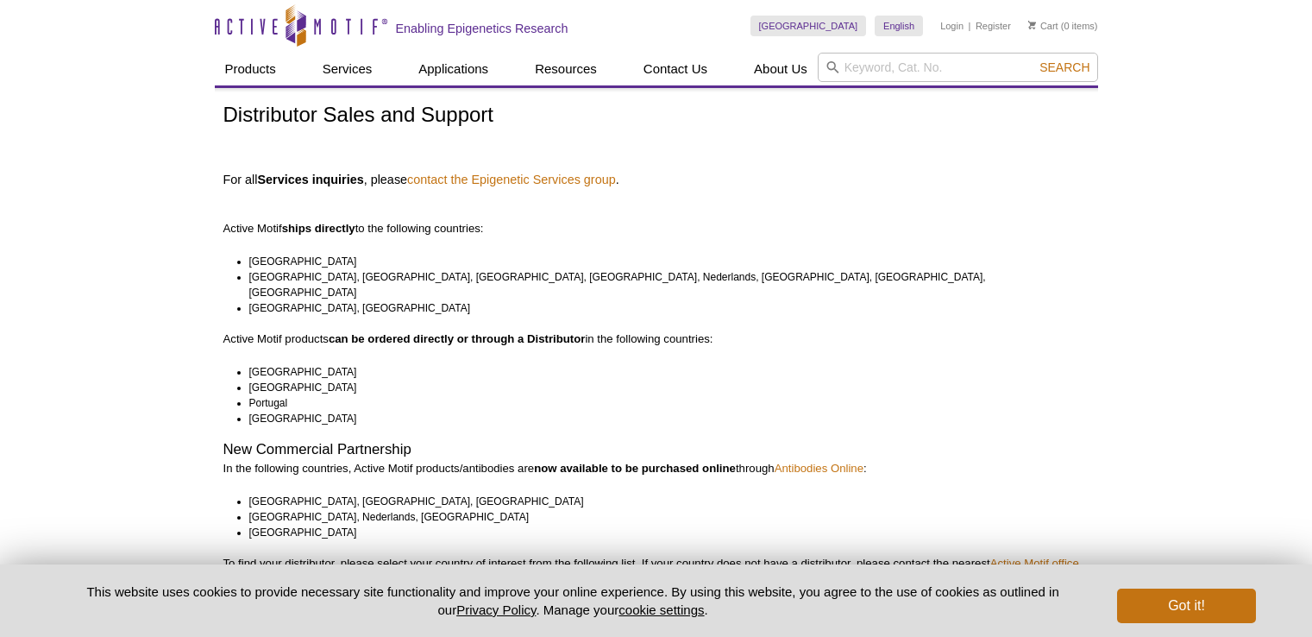 The height and width of the screenshot is (637, 1312). Describe the element at coordinates (1186, 606) in the screenshot. I see `button: Got it!` at that location.